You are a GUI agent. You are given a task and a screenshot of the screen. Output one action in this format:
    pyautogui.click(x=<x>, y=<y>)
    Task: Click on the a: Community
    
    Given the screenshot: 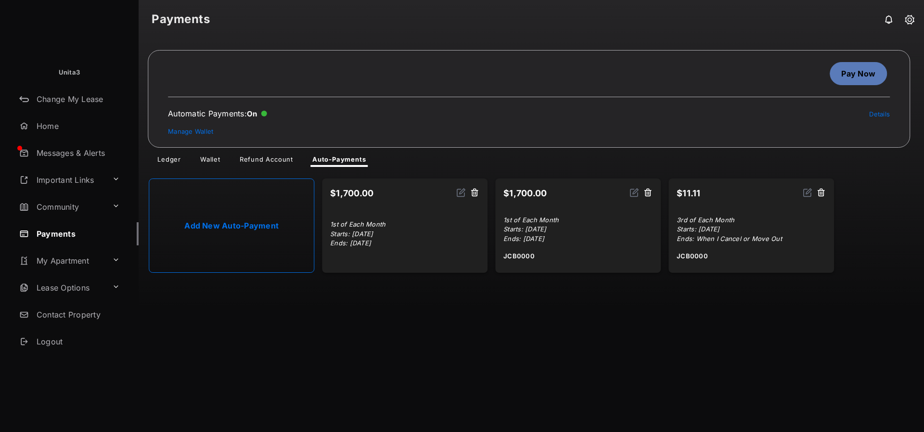 What is the action you would take?
    pyautogui.click(x=62, y=207)
    